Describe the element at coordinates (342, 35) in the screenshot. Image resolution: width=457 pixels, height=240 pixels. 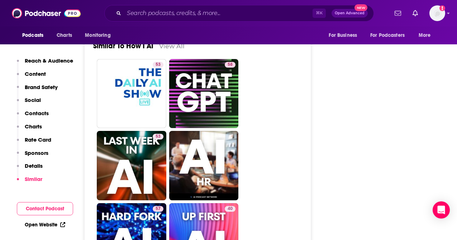
I see `span: For Business` at that location.